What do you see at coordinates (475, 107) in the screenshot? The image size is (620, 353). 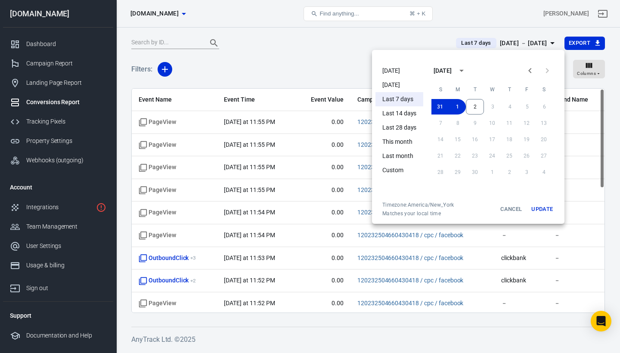 I see `button: 2` at bounding box center [475, 107].